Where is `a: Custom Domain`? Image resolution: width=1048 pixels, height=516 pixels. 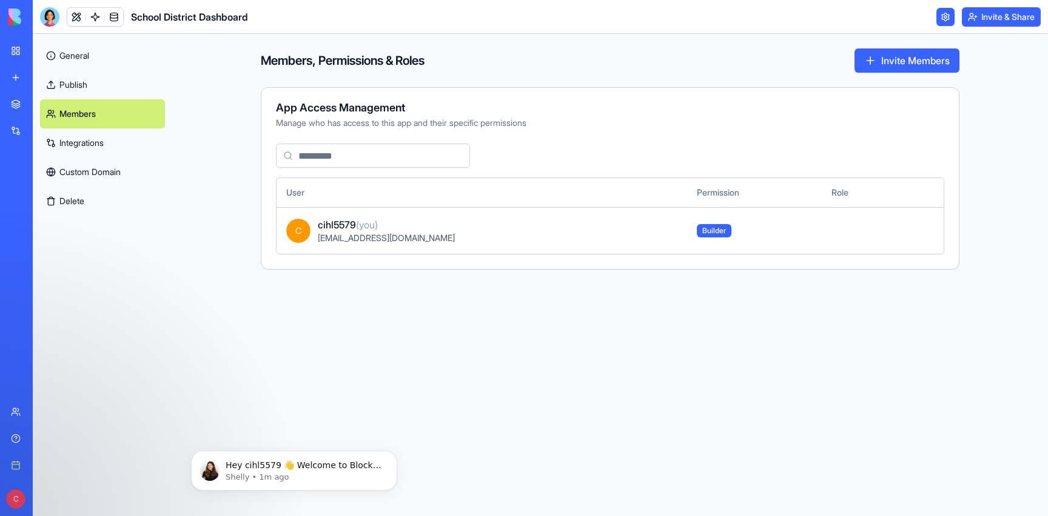 a: Custom Domain is located at coordinates (102, 172).